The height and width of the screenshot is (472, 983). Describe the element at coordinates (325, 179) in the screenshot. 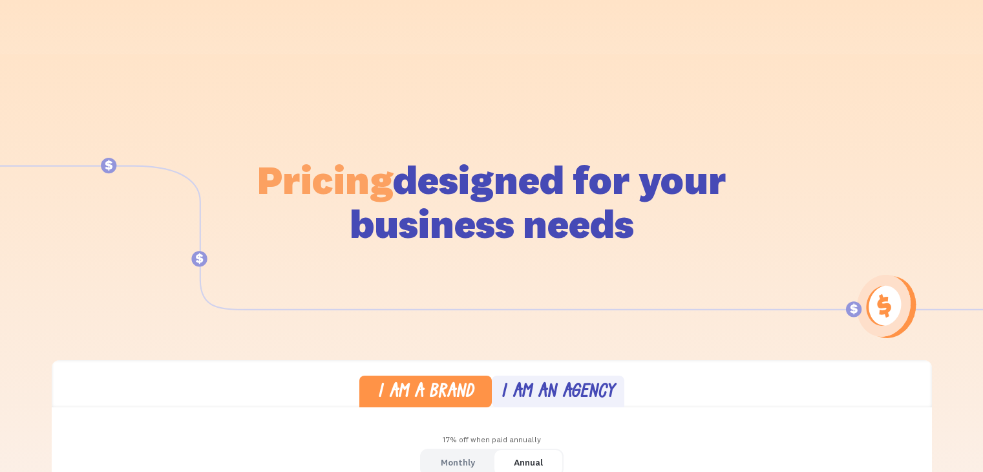

I see `span: Pricing` at that location.